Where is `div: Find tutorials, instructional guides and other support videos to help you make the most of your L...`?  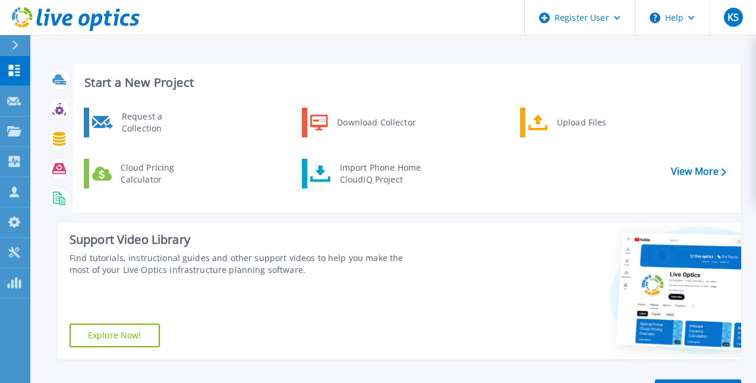
div: Find tutorials, instructional guides and other support videos to help you make the most of your L... is located at coordinates (247, 264).